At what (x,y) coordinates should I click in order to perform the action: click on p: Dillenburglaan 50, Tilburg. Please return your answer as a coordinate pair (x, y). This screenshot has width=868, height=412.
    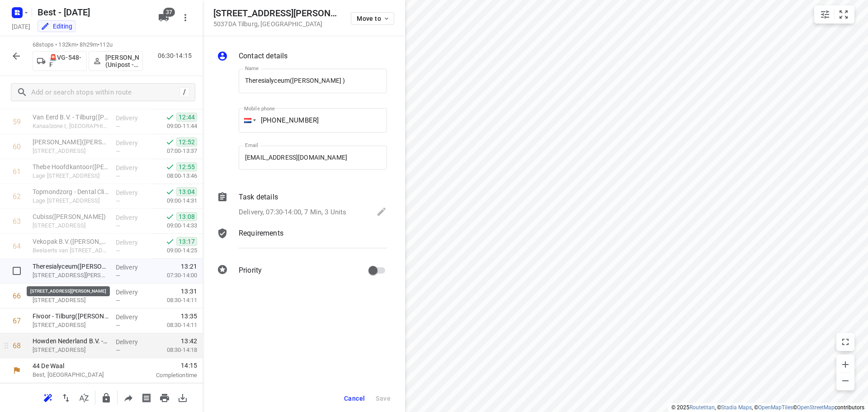
    Looking at the image, I should click on (71, 151).